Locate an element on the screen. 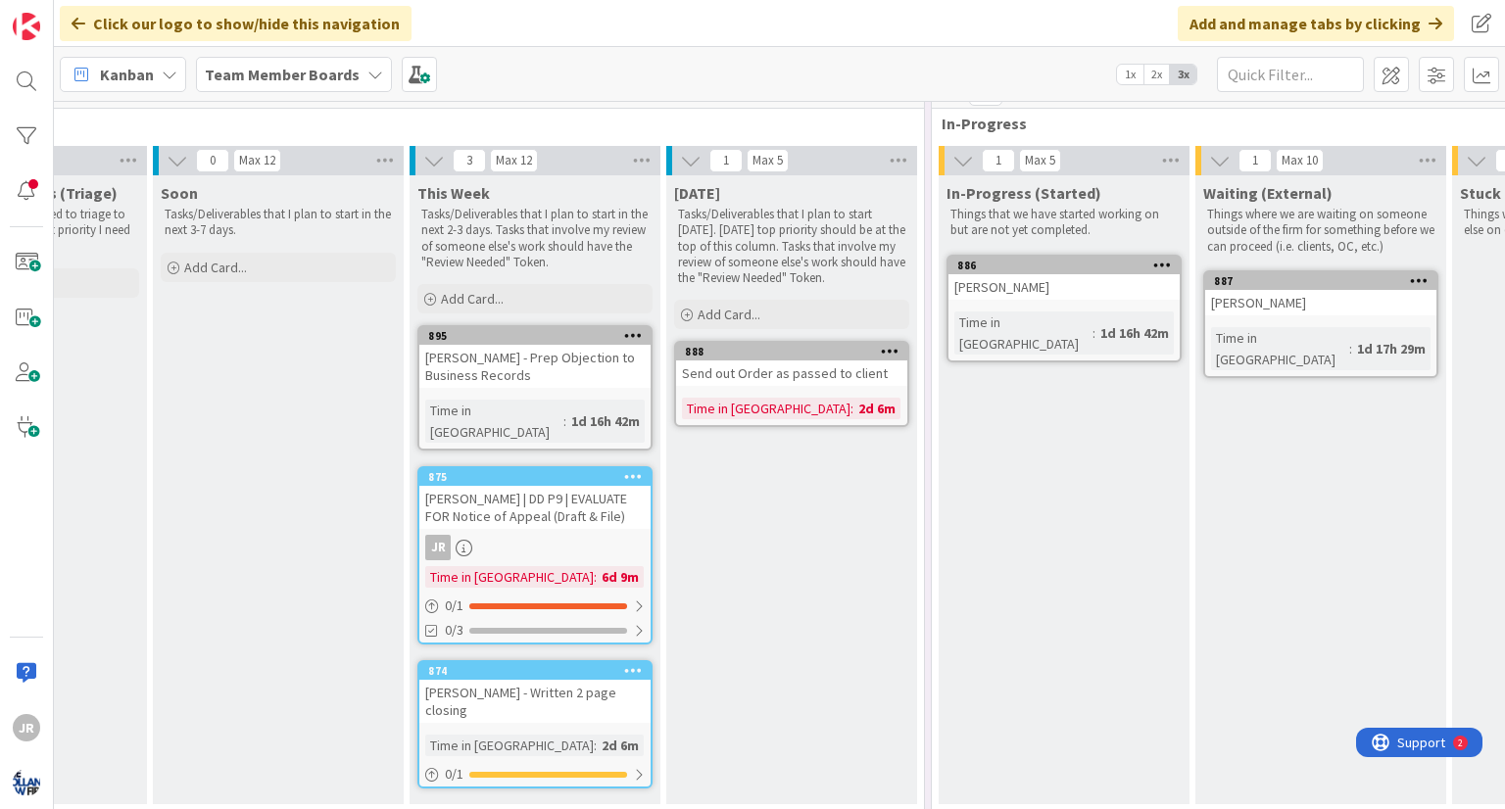  span: Kanban is located at coordinates (126, 74).